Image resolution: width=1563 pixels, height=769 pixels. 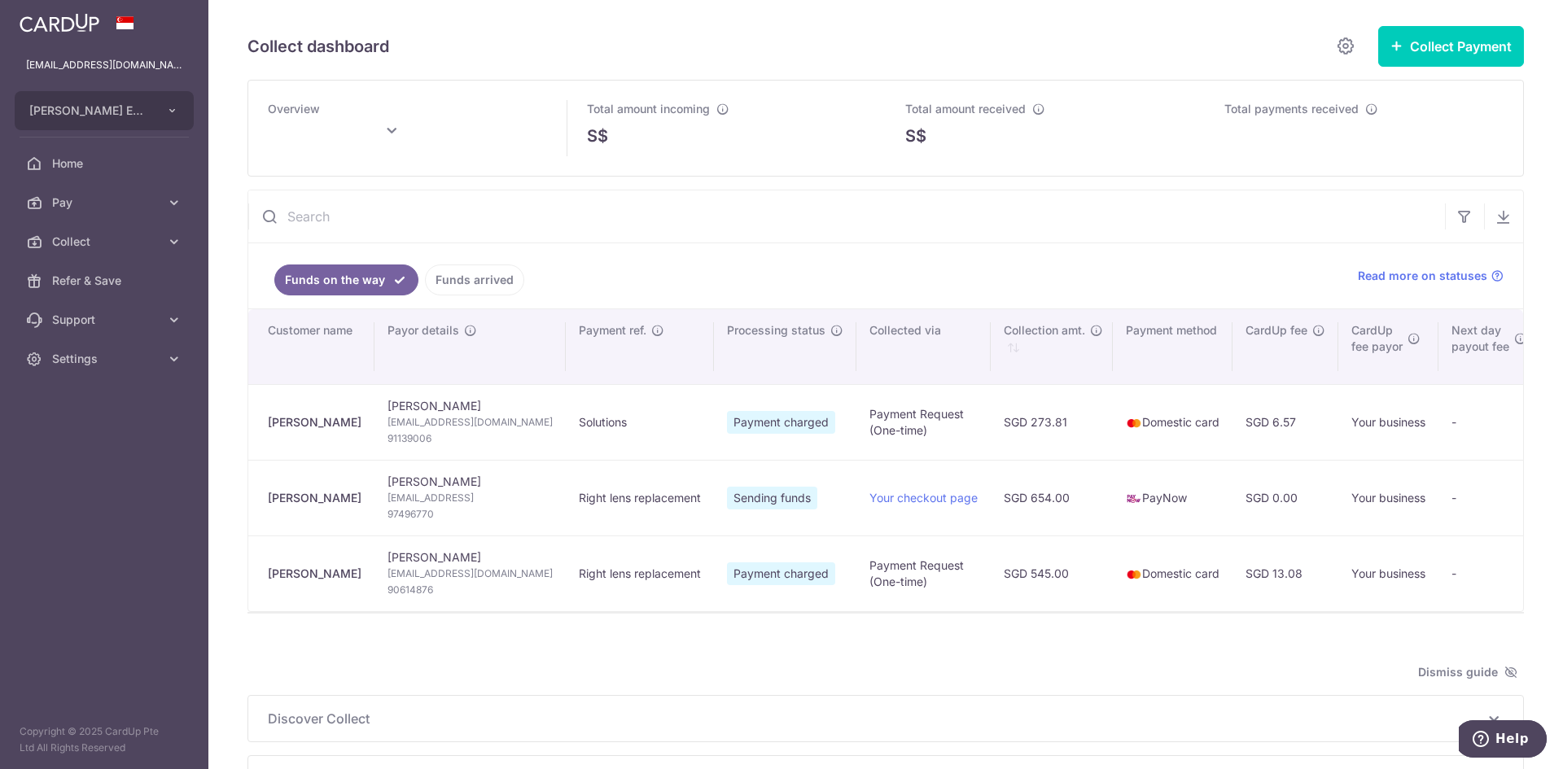 What do you see at coordinates (294, 108) in the screenshot?
I see `span: Overview` at bounding box center [294, 108].